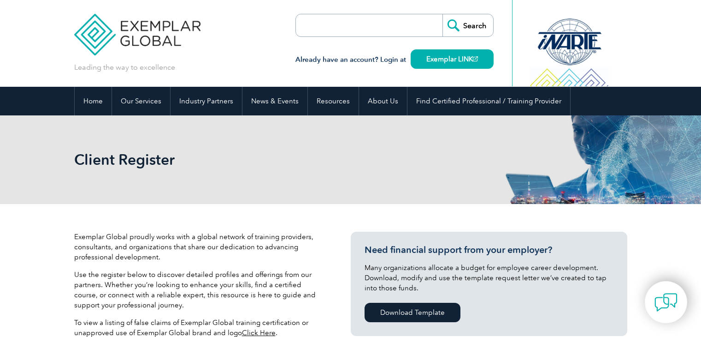  What do you see at coordinates (666, 302) in the screenshot?
I see `img: contact-chat.png` at bounding box center [666, 302].